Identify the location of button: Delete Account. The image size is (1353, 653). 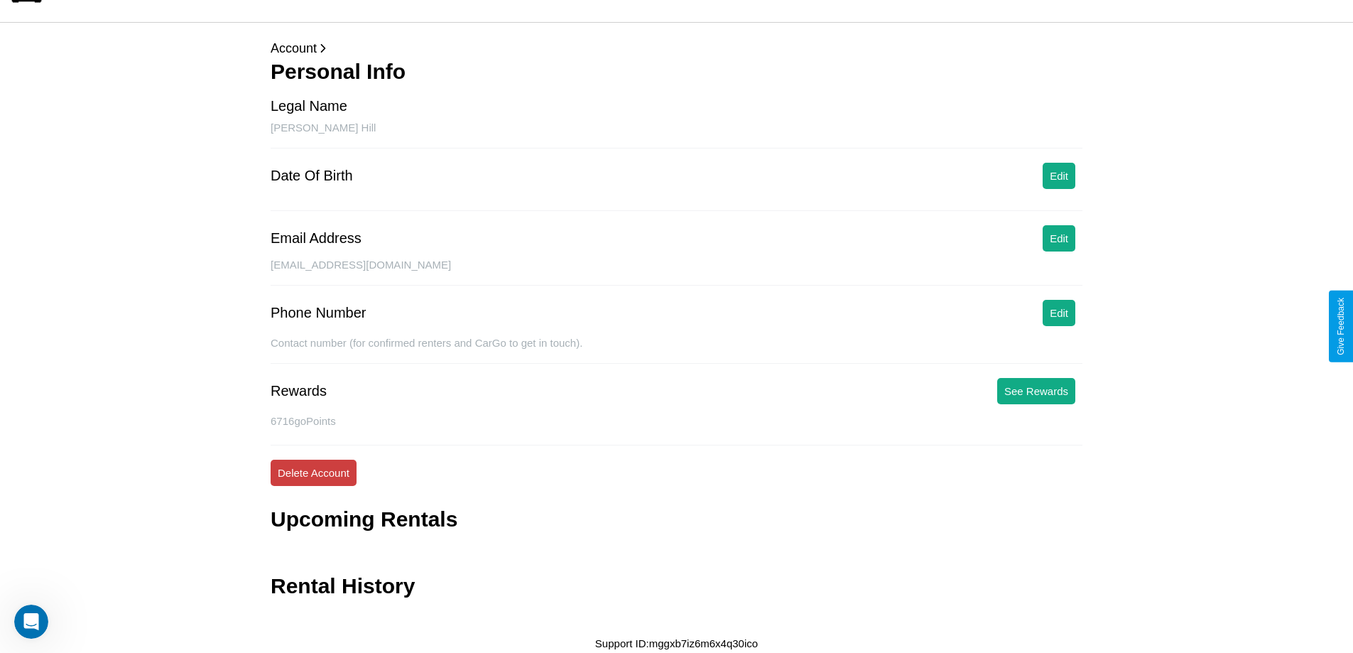
(313, 472).